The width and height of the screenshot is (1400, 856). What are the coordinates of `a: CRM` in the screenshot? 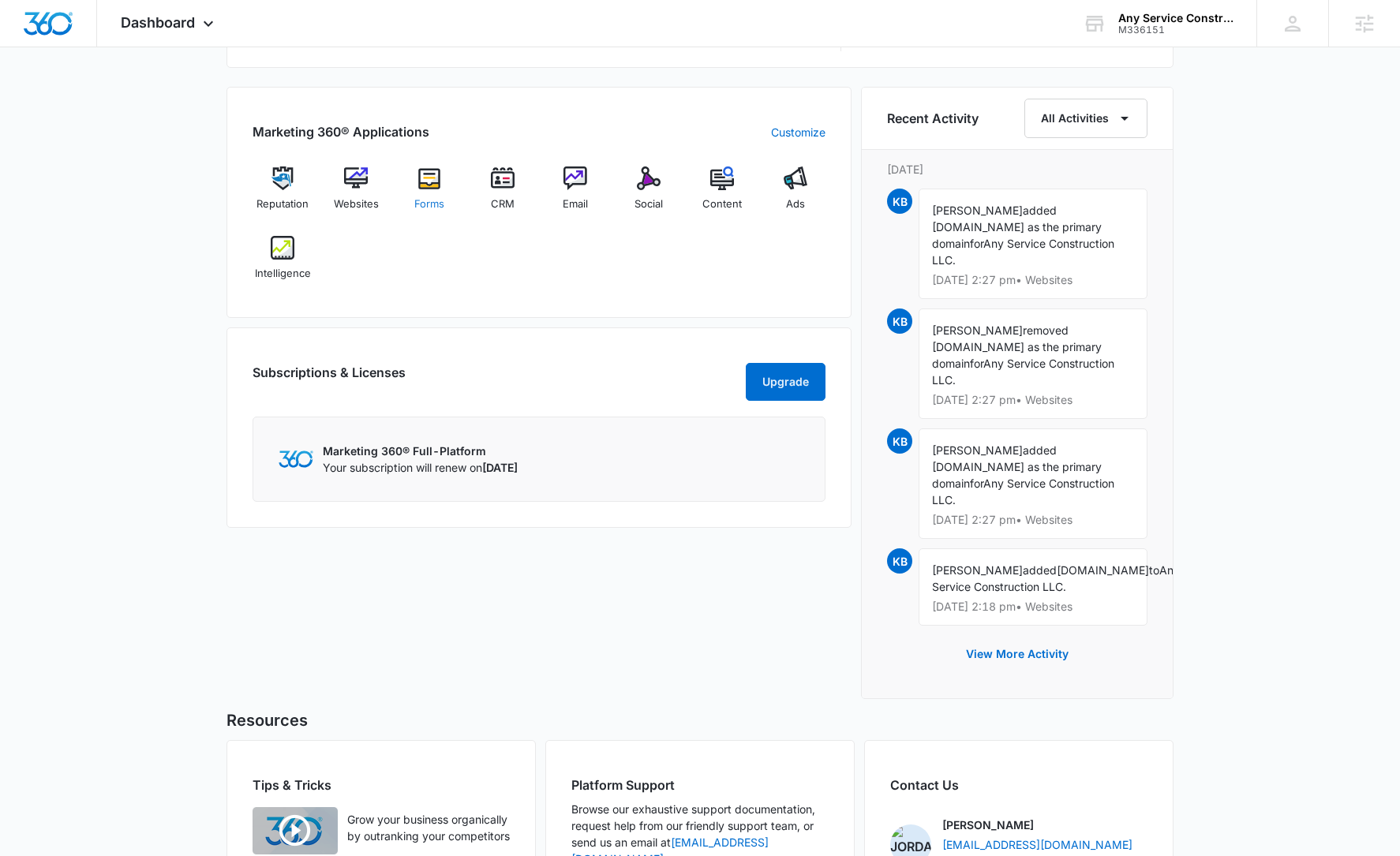 It's located at (502, 195).